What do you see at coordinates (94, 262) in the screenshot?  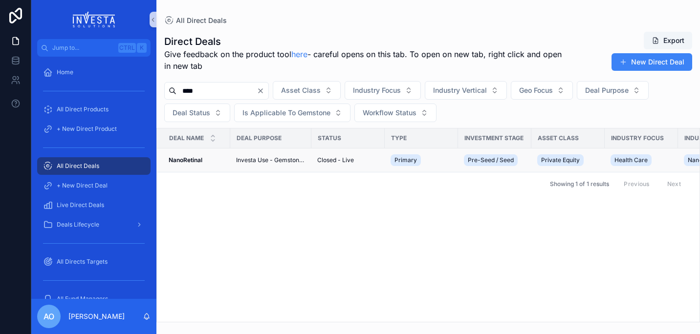 I see `a: All Directs Targets` at bounding box center [94, 262].